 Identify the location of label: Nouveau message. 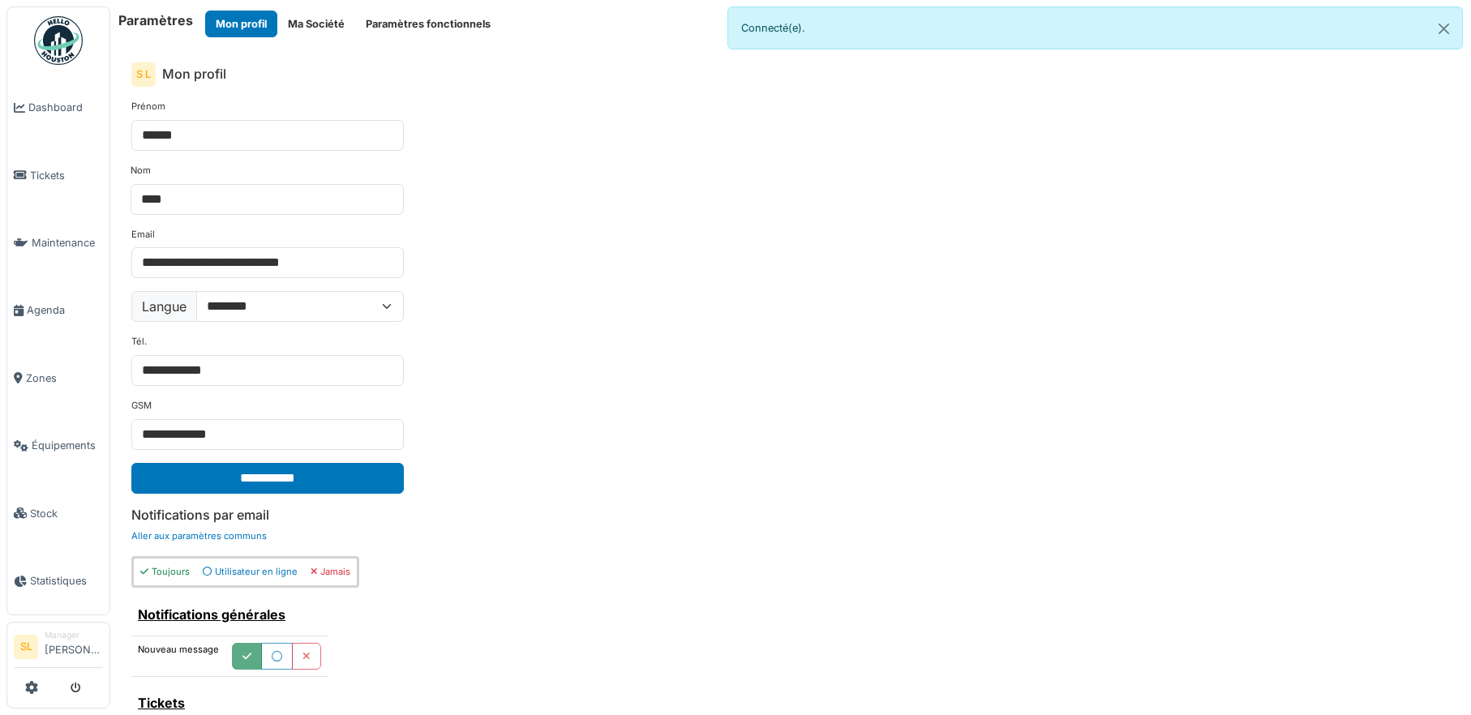
(178, 650).